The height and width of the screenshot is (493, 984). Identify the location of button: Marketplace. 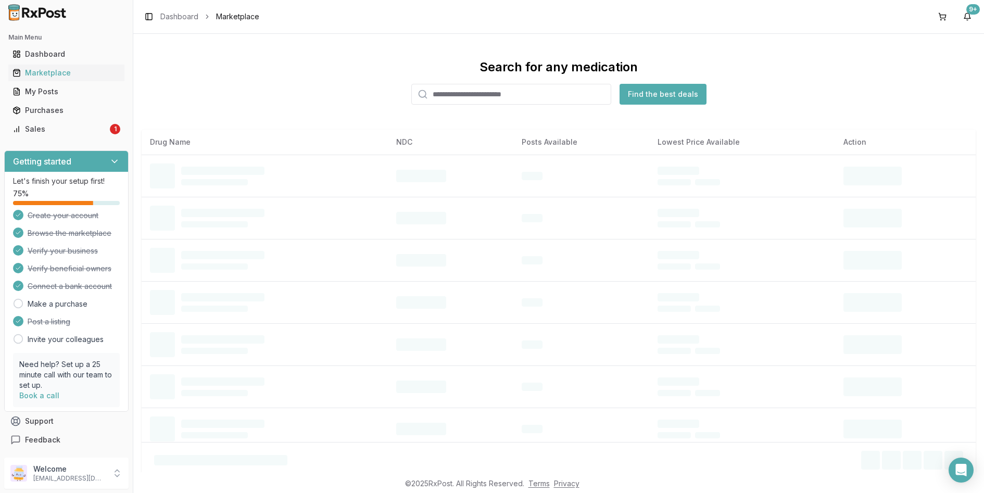
(66, 73).